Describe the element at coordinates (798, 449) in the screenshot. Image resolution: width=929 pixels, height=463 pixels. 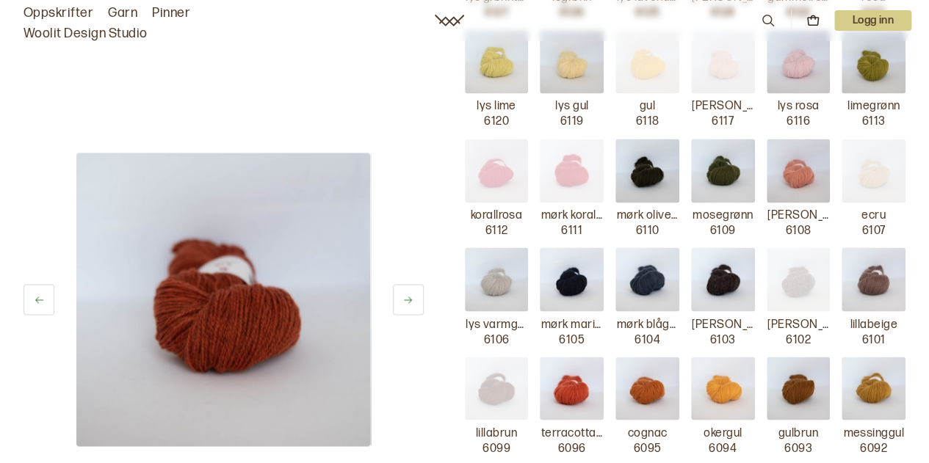
I see `p: 6093` at that location.